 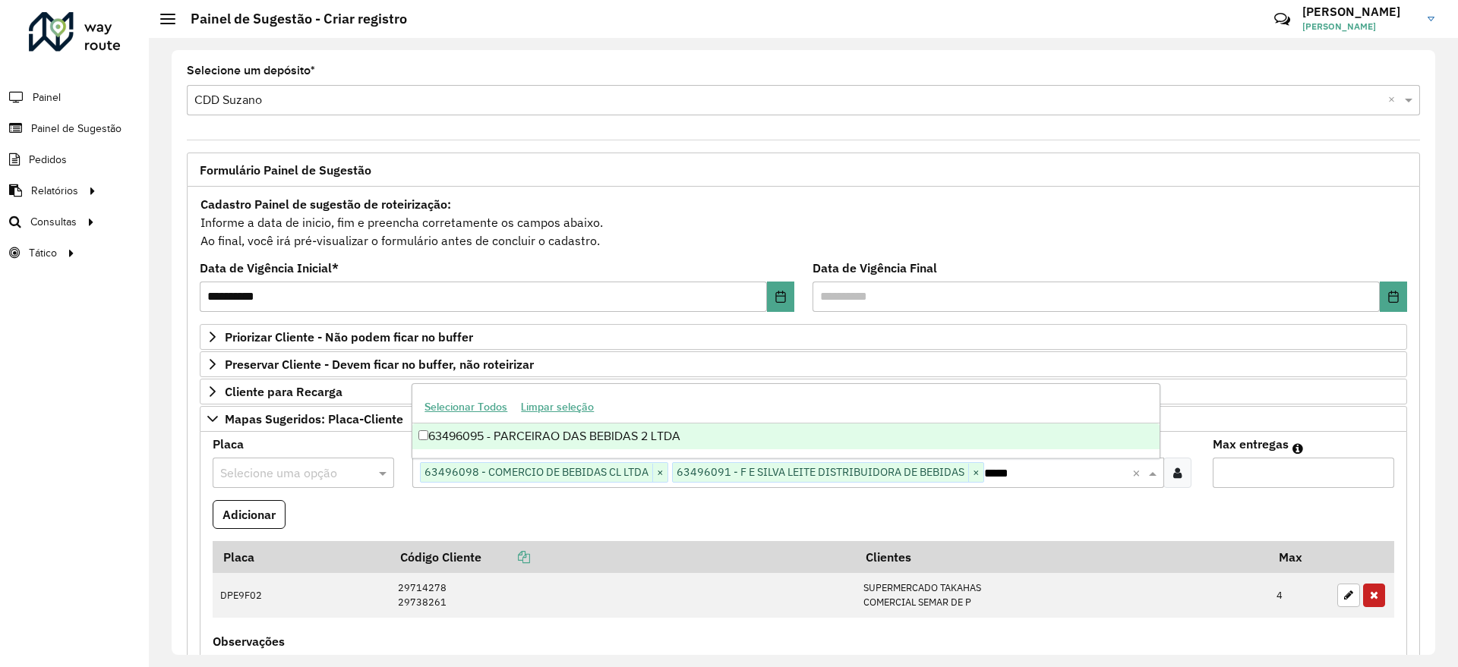 What do you see at coordinates (803, 222) in the screenshot?
I see `div: Informe a data de inicio, fim e preencha corretamente os campos abaixo. Ao final, você irá pré-vi...` at bounding box center [803, 222].